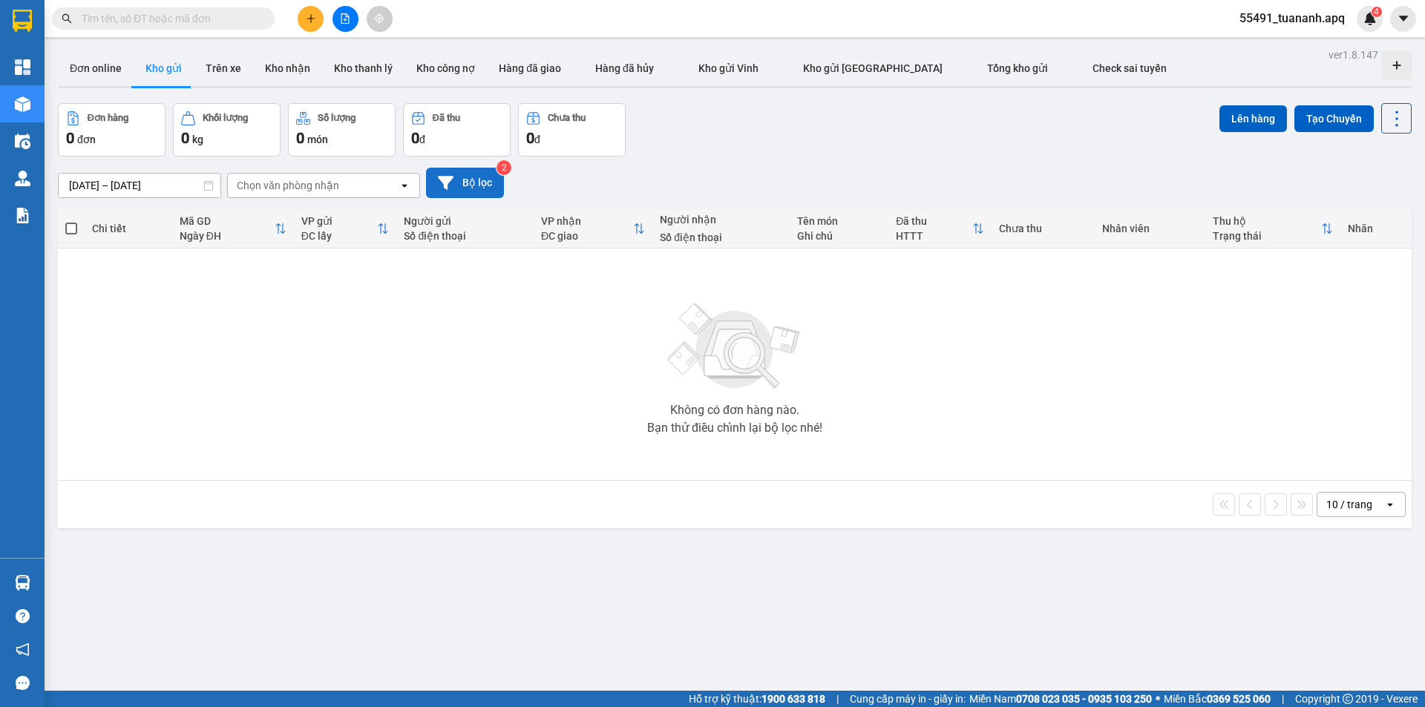 The height and width of the screenshot is (707, 1425). I want to click on sup: 4, so click(1377, 12).